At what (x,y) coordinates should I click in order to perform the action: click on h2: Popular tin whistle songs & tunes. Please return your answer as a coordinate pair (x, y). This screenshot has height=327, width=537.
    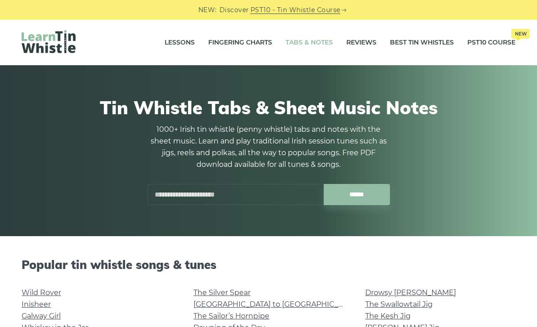
    Looking at the image, I should click on (268, 264).